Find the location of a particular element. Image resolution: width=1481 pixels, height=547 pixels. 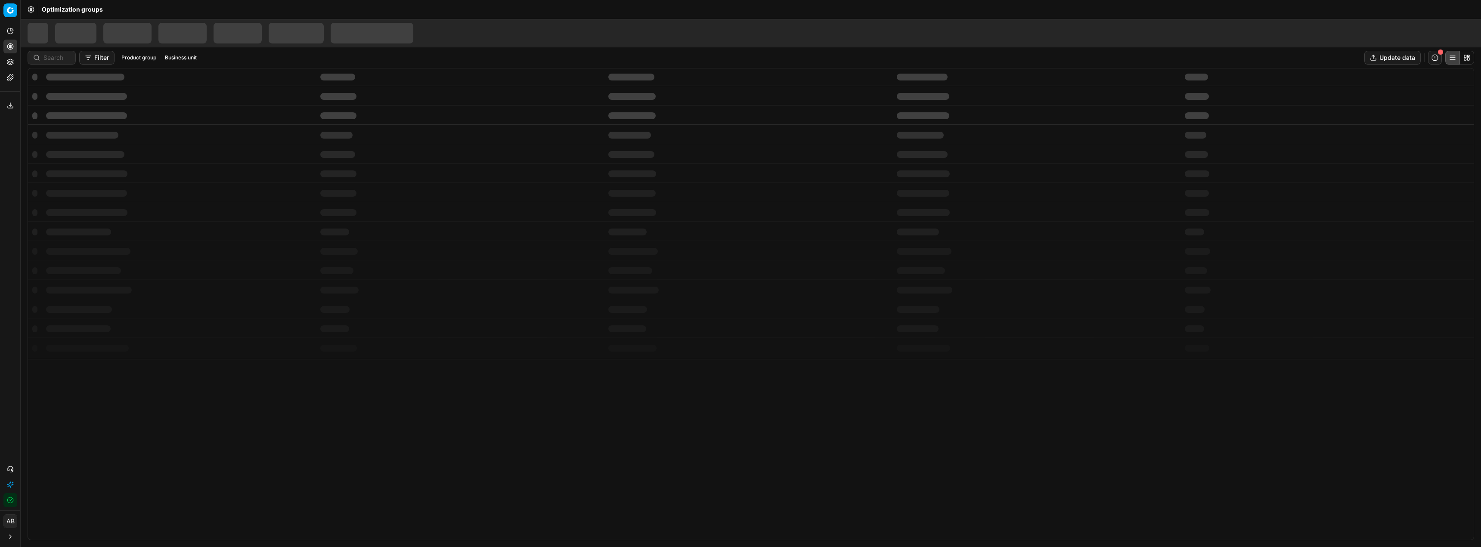

button: AB is located at coordinates (10, 521).